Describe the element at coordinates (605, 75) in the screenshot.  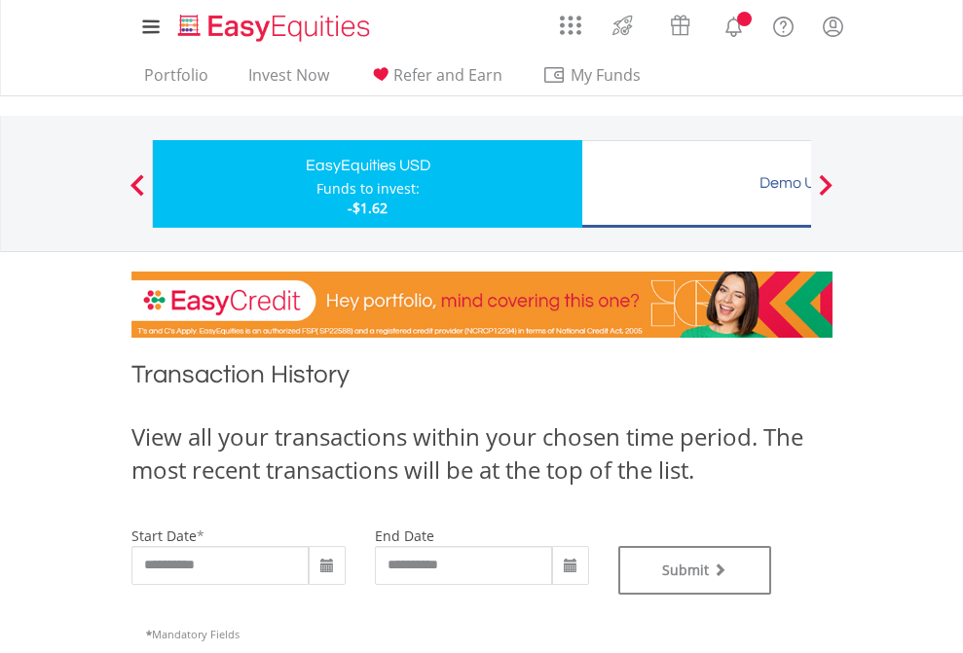
I see `span: My Funds` at that location.